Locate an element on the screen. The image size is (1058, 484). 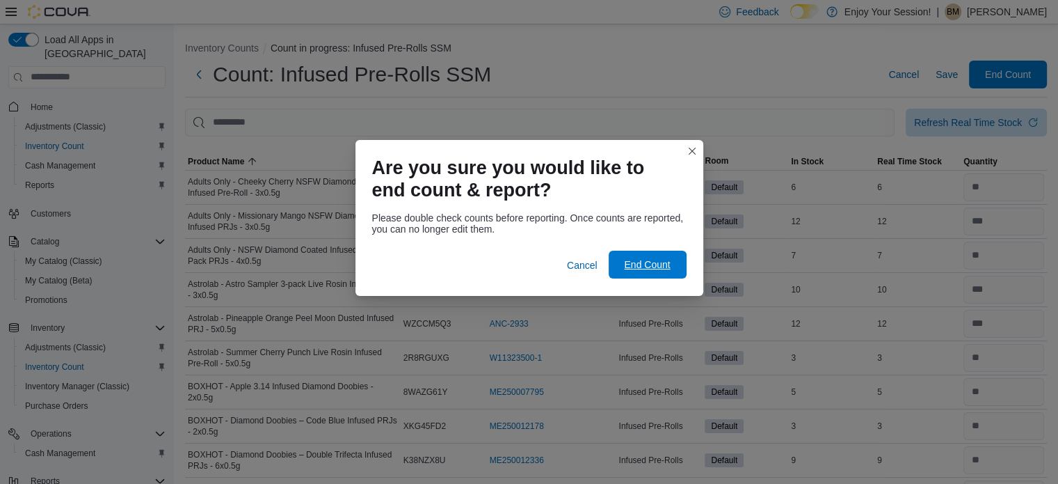
span: End Count is located at coordinates (647, 264).